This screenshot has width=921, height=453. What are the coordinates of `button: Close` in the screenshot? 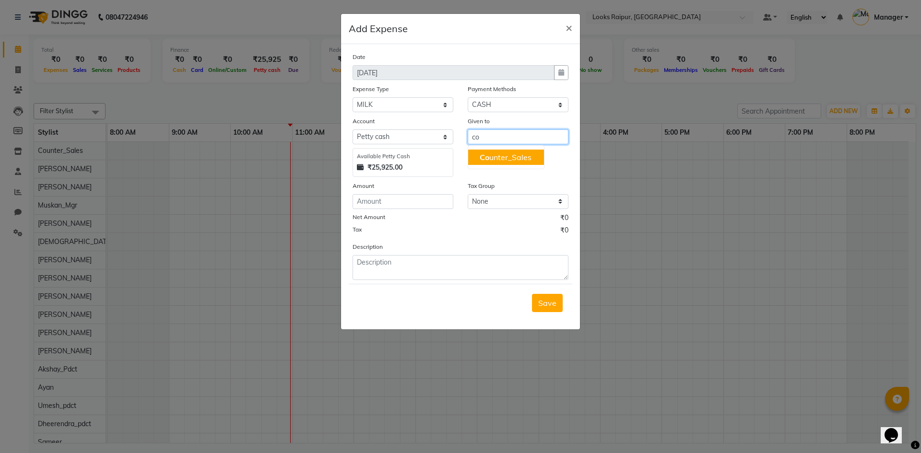 It's located at (569, 27).